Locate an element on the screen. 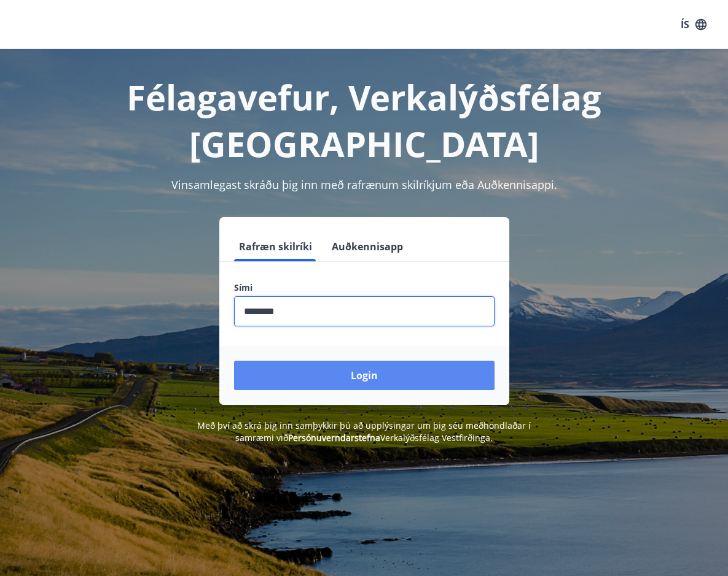 The image size is (728, 576). button: ÍS is located at coordinates (693, 25).